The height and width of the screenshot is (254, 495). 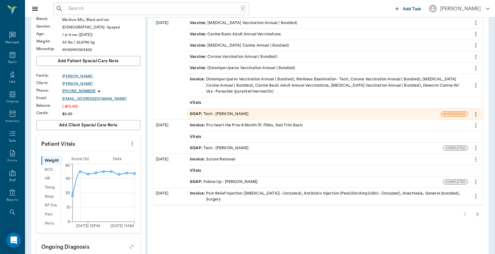 What do you see at coordinates (212, 159) in the screenshot?
I see `div: Suture Removal` at bounding box center [212, 159].